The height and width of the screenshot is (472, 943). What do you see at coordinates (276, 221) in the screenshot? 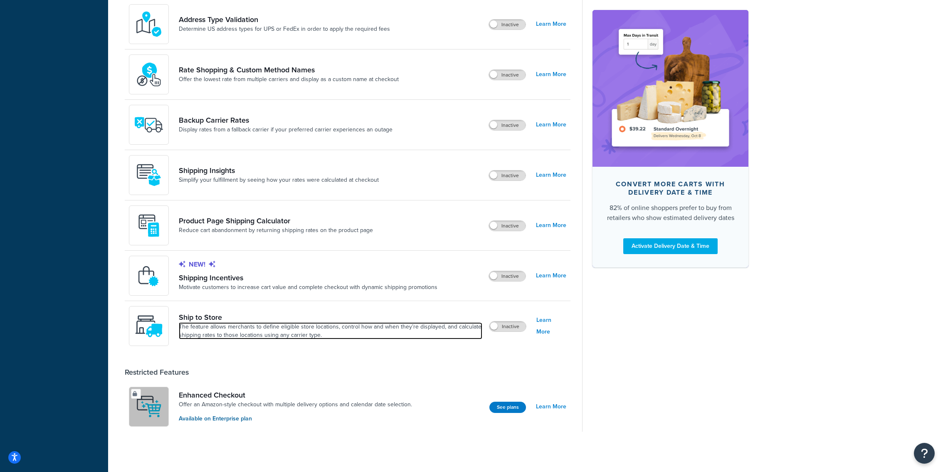
I see `a: Product Page Shipping Calculator` at bounding box center [276, 221].